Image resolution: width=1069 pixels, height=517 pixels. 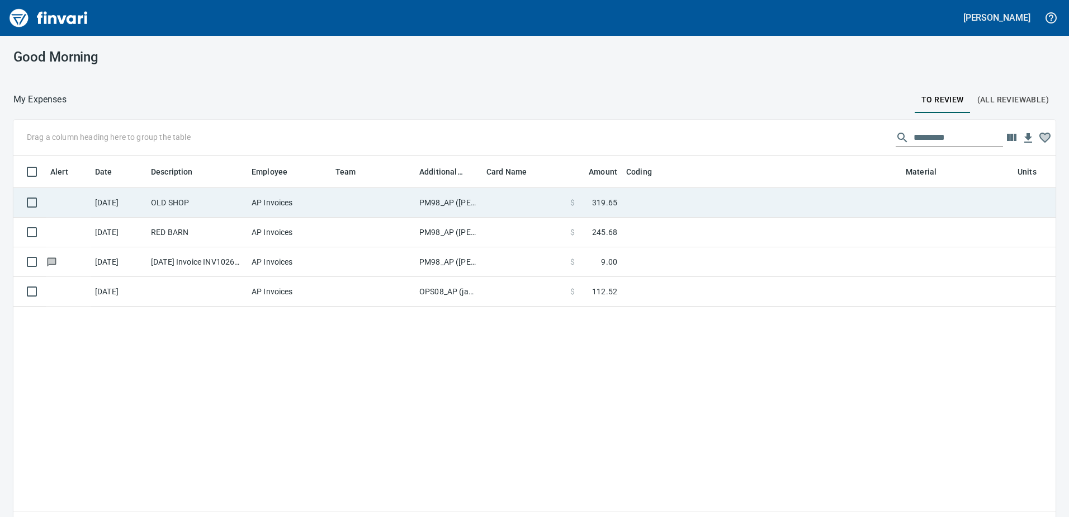 What do you see at coordinates (197, 232) in the screenshot?
I see `td: RED BARN` at bounding box center [197, 232].